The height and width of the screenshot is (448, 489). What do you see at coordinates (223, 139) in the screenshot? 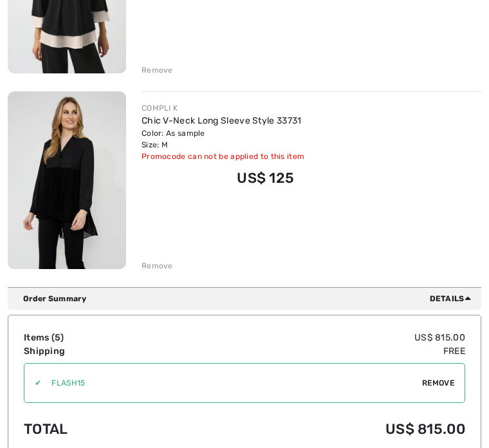
I see `div: Color: As sample Size: M` at bounding box center [223, 139].